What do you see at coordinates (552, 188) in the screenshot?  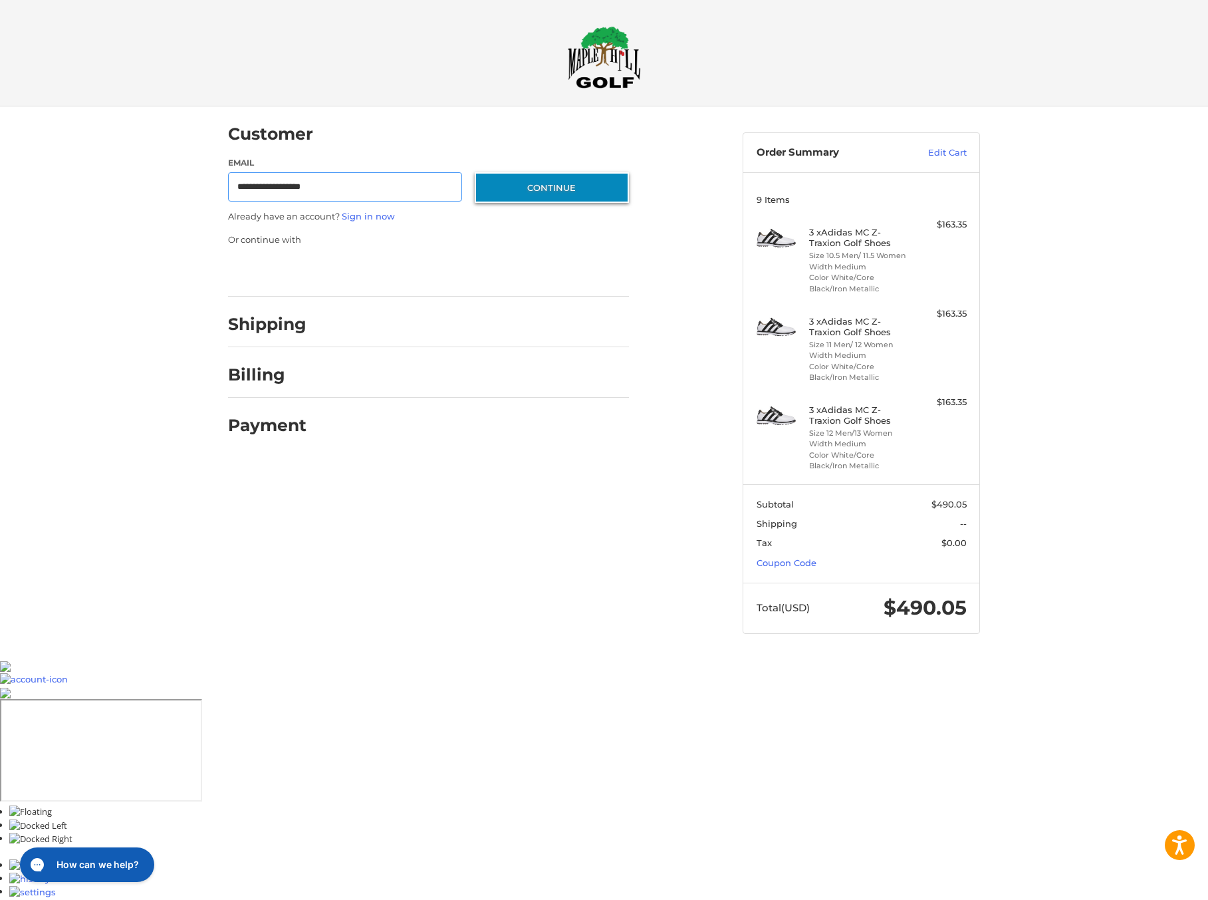 I see `button: Continue` at bounding box center [552, 188].